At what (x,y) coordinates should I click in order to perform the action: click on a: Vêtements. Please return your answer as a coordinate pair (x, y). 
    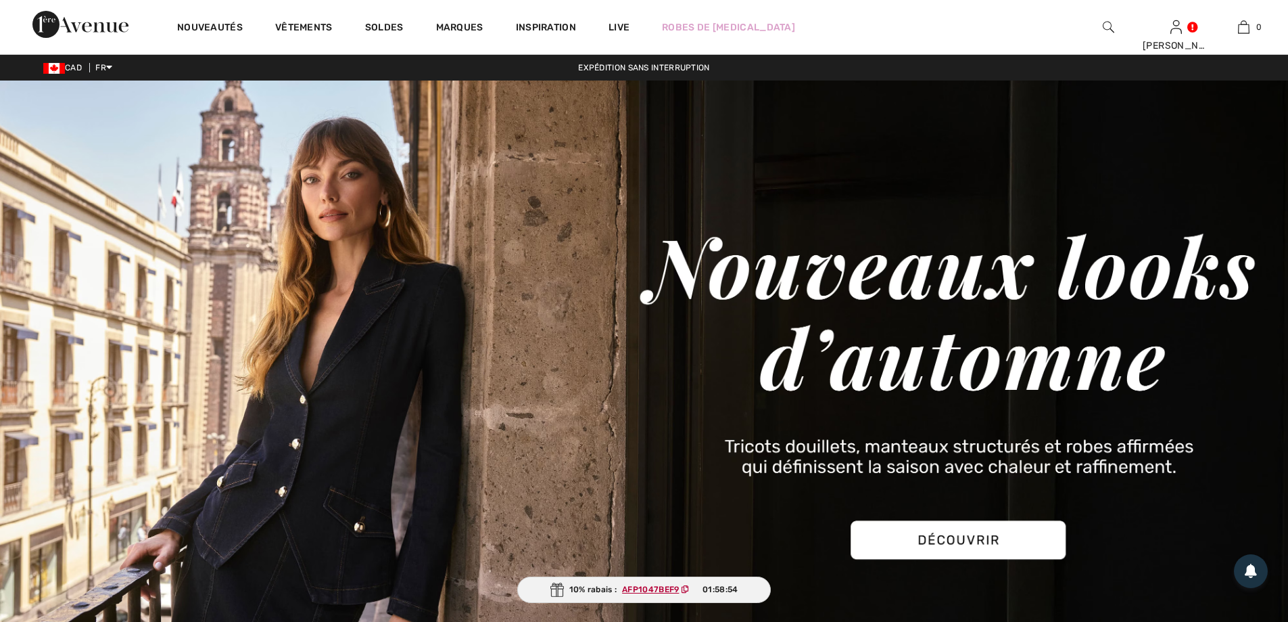
    Looking at the image, I should click on (304, 28).